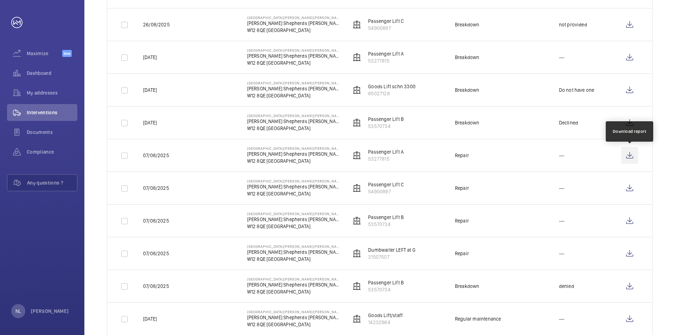 This screenshot has width=675, height=335. I want to click on p: Declined, so click(569, 123).